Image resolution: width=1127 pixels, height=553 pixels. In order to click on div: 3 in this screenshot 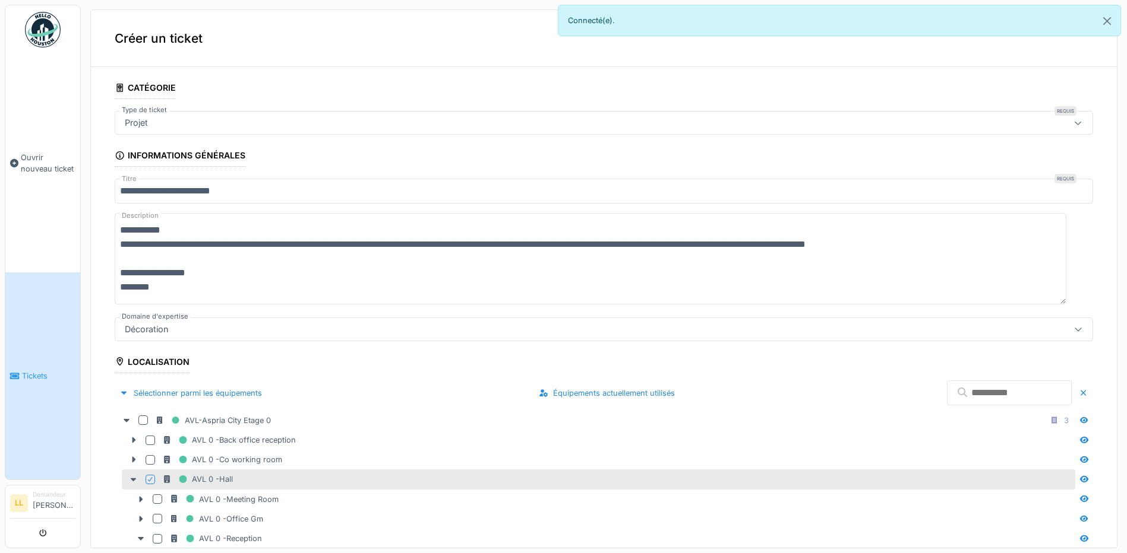, I will do `click(1066, 420)`.